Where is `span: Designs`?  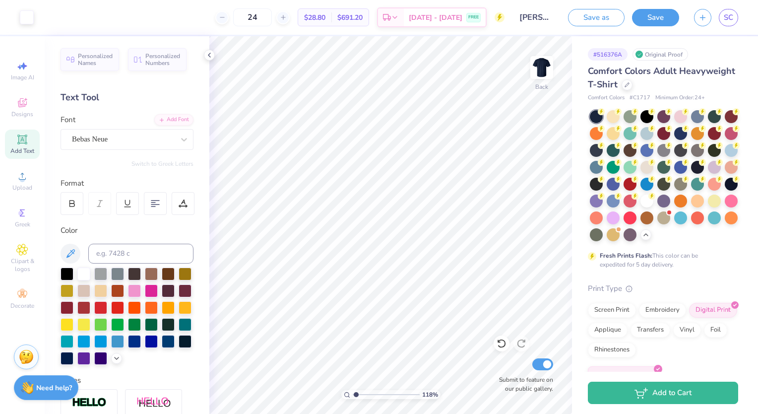 span: Designs is located at coordinates (22, 114).